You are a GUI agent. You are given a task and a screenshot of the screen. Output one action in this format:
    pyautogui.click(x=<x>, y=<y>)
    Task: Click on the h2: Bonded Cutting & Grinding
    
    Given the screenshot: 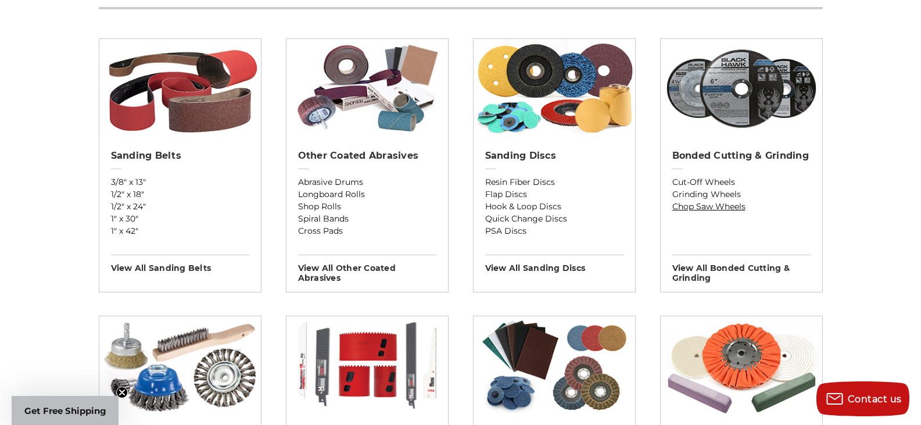 What is the action you would take?
    pyautogui.click(x=742, y=156)
    